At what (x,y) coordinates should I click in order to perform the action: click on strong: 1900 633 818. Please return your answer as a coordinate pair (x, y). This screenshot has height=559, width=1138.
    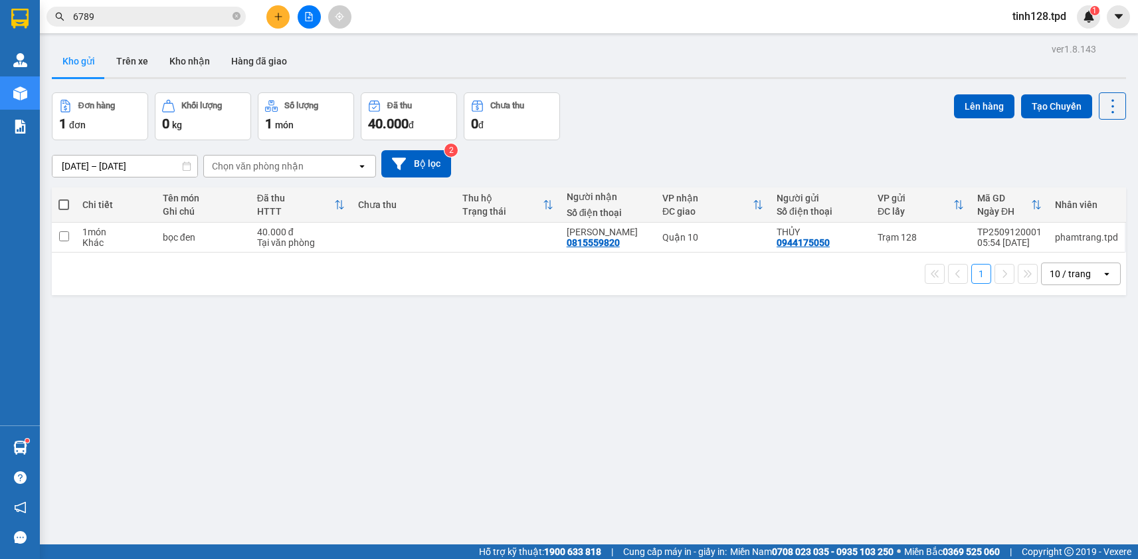
    Looking at the image, I should click on (573, 552).